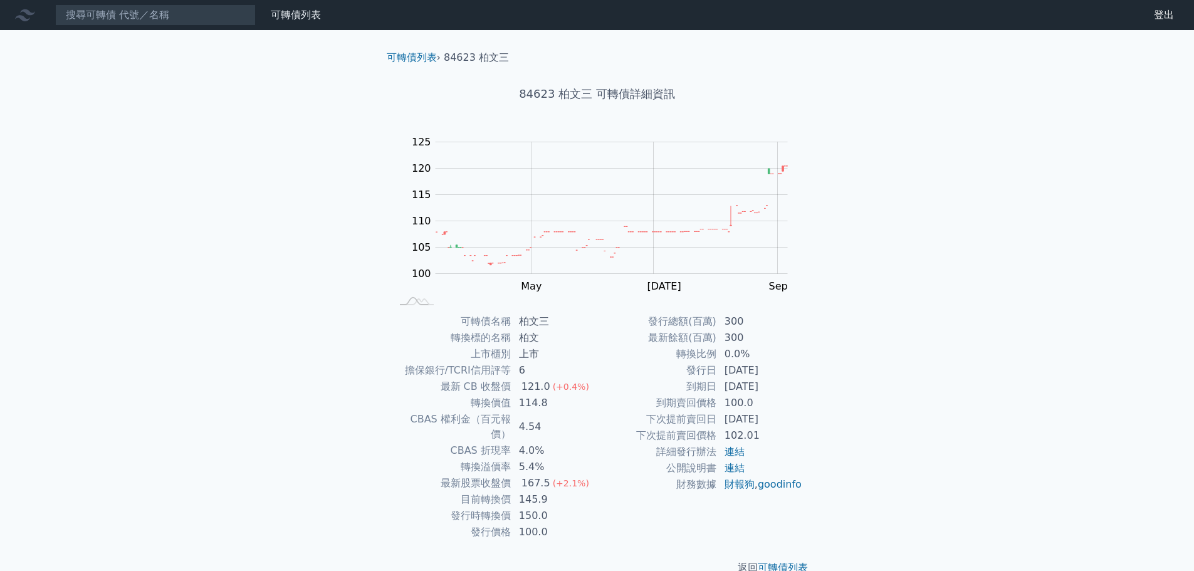  What do you see at coordinates (536, 483) in the screenshot?
I see `div: 167.5` at bounding box center [536, 483].